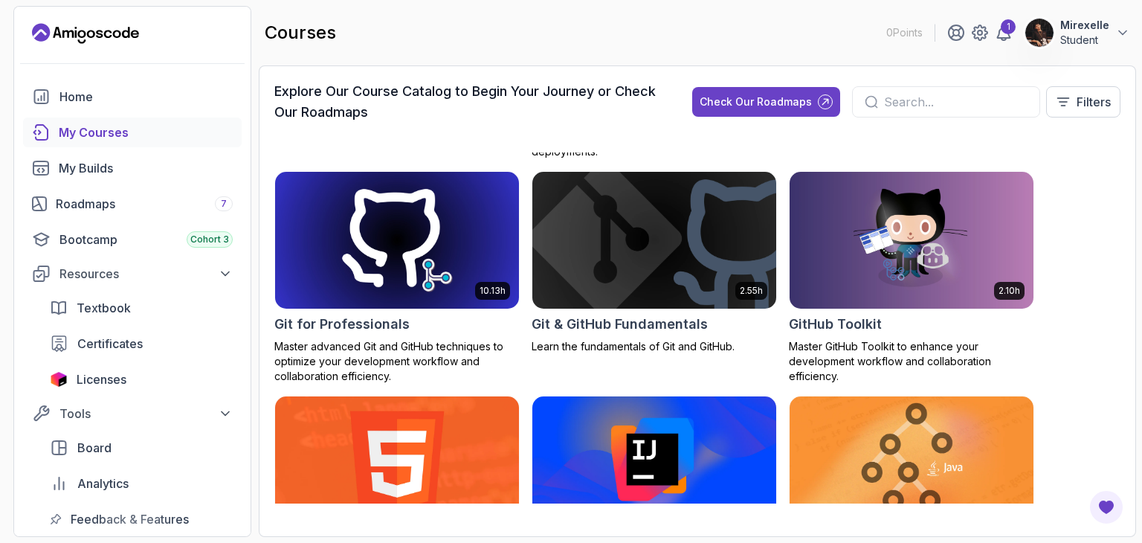 The height and width of the screenshot is (543, 1142). I want to click on input: Search..., so click(955, 102).